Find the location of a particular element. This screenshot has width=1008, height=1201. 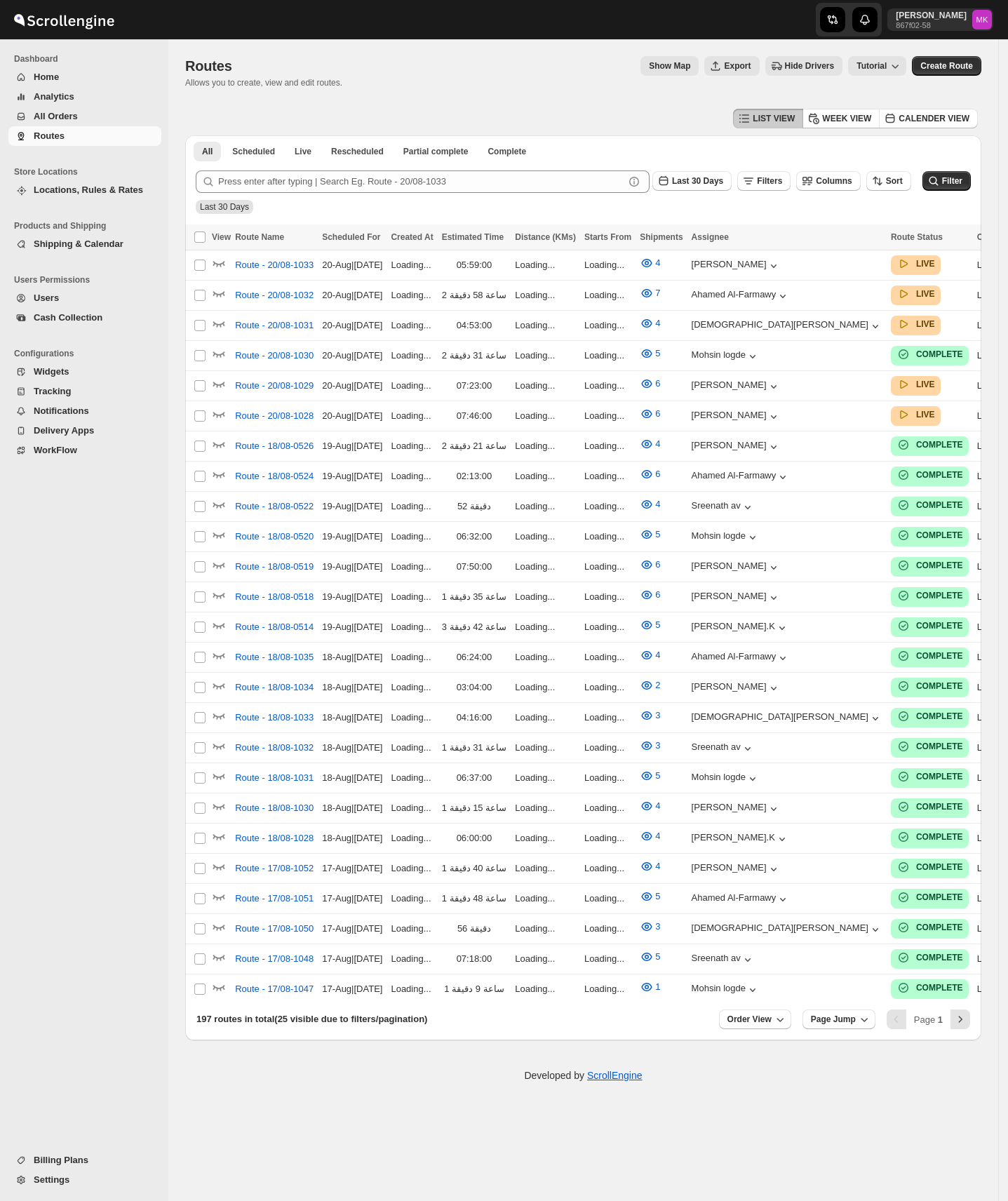

span: Route - 17/08-1048 is located at coordinates (274, 959).